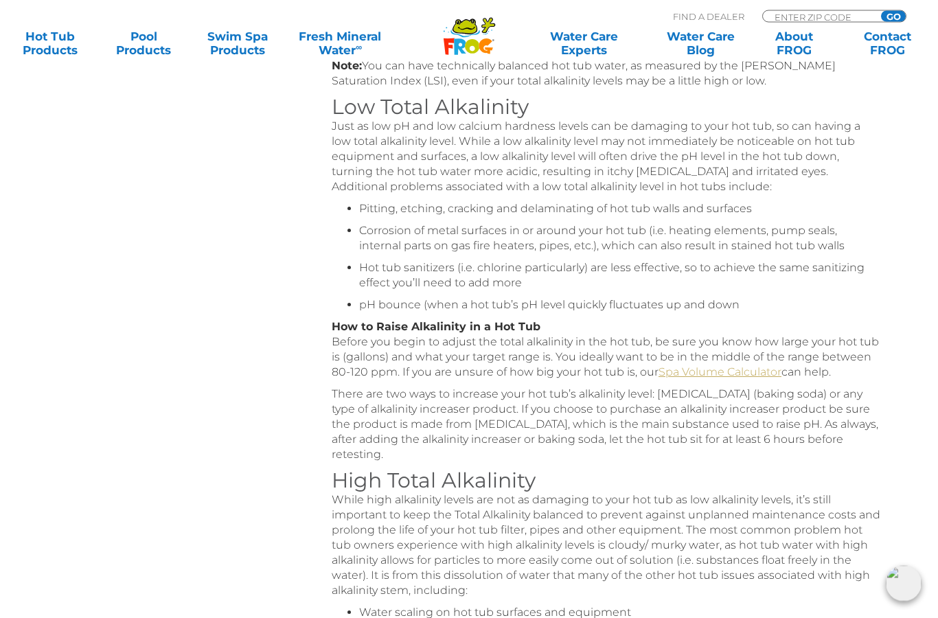 The width and height of the screenshot is (938, 618). What do you see at coordinates (347, 66) in the screenshot?
I see `strong: Note:` at bounding box center [347, 66].